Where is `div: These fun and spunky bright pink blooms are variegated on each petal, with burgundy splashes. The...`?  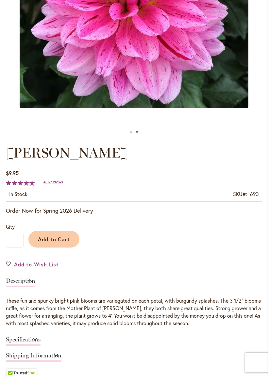 div: These fun and spunky bright pink blooms are variegated on each petal, with burgundy splashes. The... is located at coordinates (134, 312).